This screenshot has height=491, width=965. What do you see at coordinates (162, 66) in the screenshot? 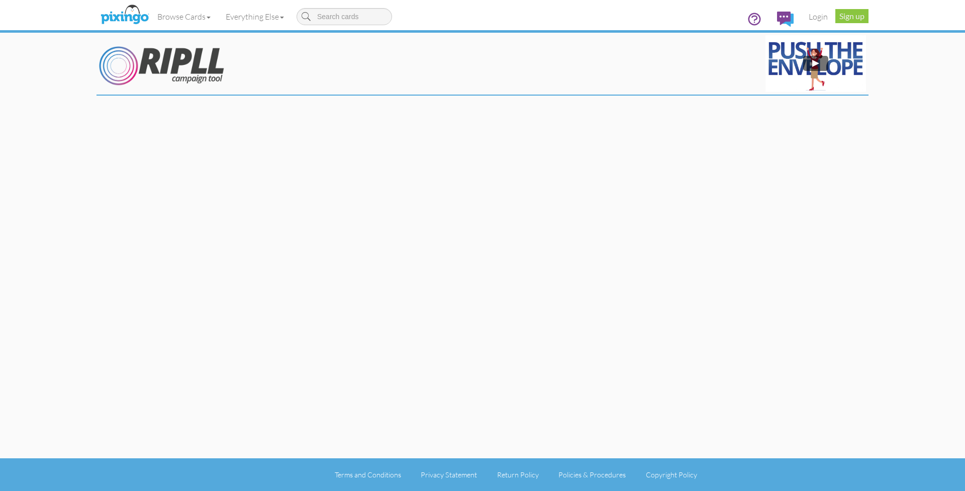
I see `img: Ripll_Logo.png` at bounding box center [162, 66].